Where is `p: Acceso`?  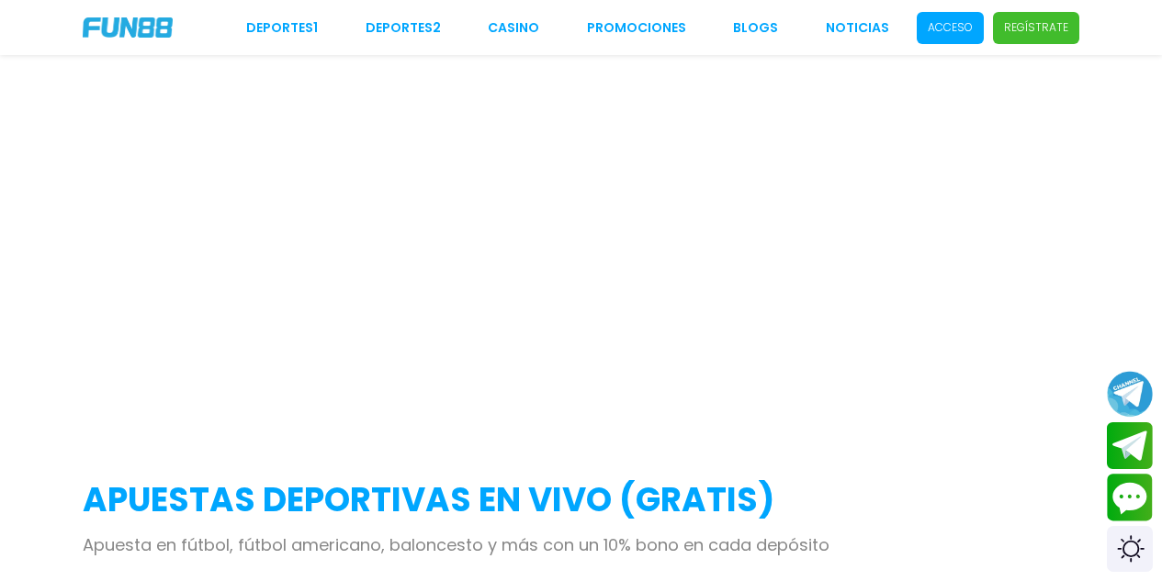 p: Acceso is located at coordinates (950, 28).